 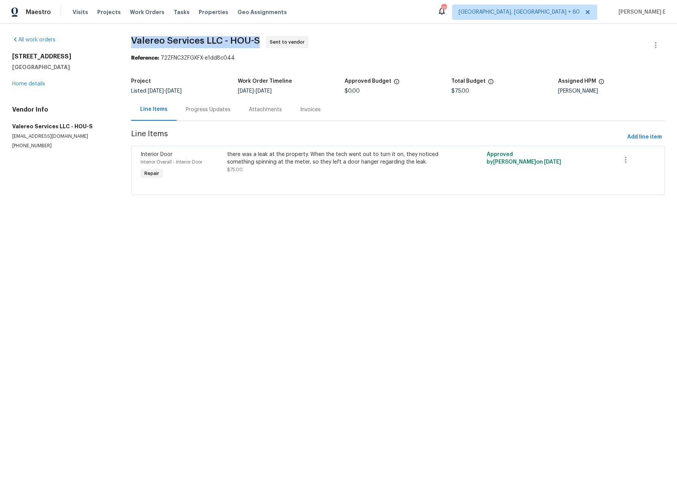 What do you see at coordinates (62, 126) in the screenshot?
I see `h5: Valereo Services LLC - HOU-S` at bounding box center [62, 126].